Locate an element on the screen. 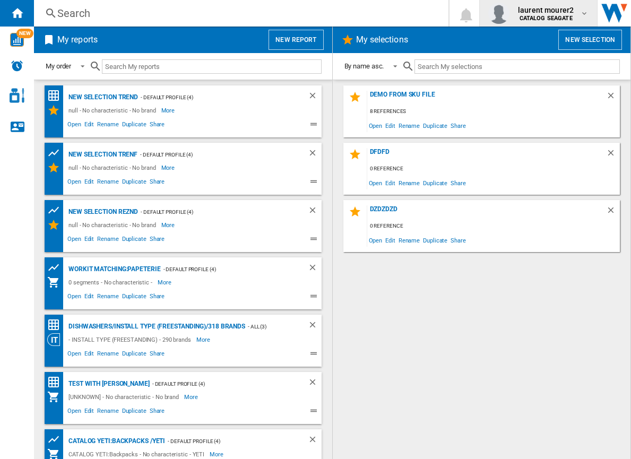 The width and height of the screenshot is (631, 459). div: Workit Matching:Papeterie is located at coordinates (113, 269).